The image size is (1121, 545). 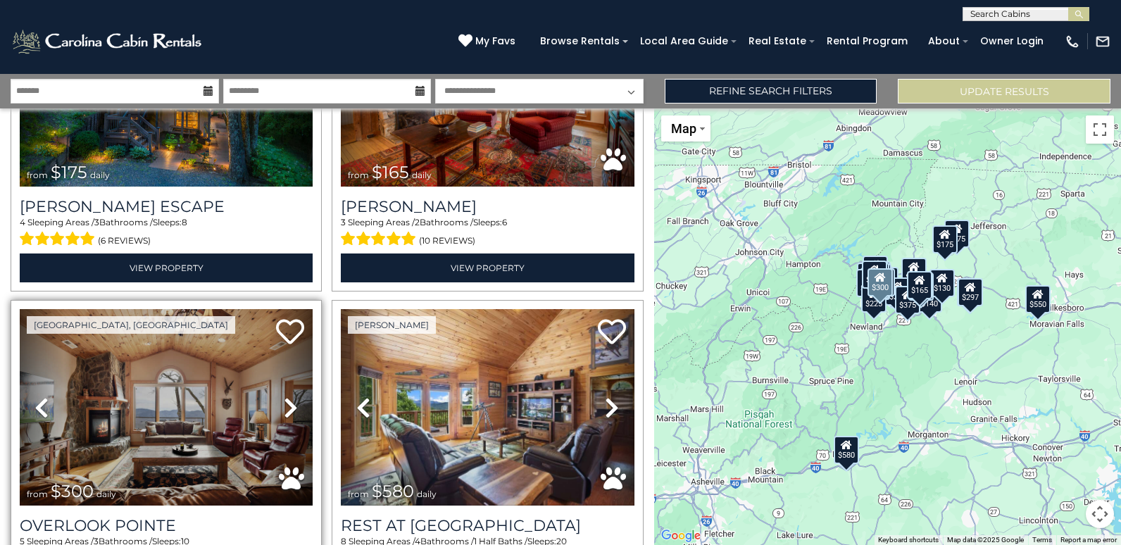 What do you see at coordinates (771, 91) in the screenshot?
I see `a: Refine Search Filters` at bounding box center [771, 91].